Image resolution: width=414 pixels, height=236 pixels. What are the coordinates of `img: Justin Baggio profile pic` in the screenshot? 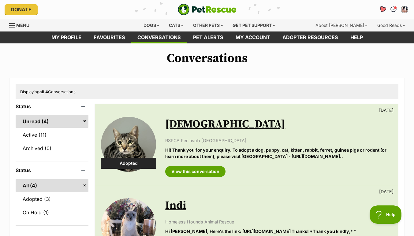 It's located at (405, 9).